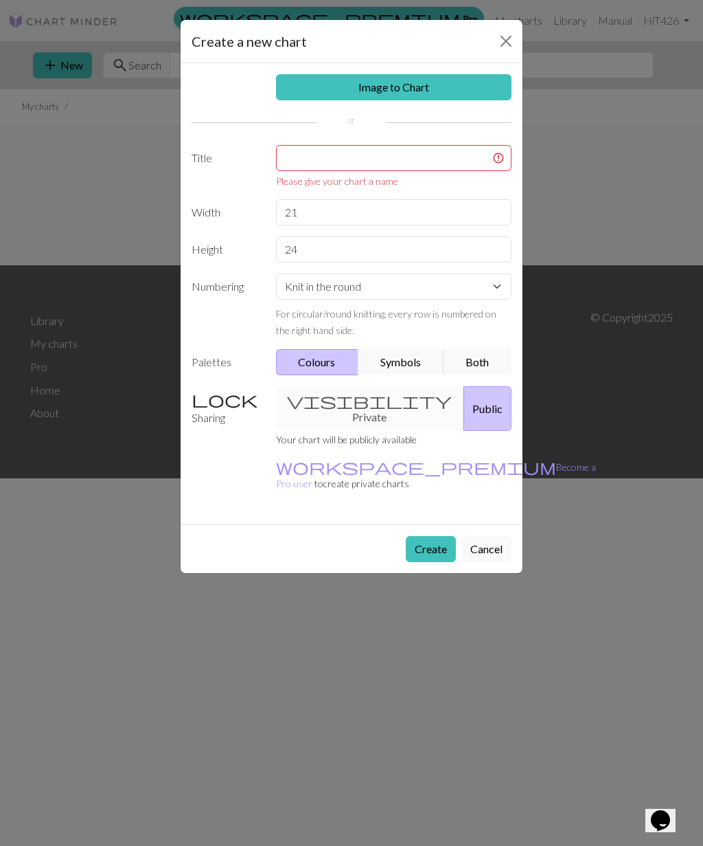 The width and height of the screenshot is (703, 846). What do you see at coordinates (431, 549) in the screenshot?
I see `button: Create` at bounding box center [431, 549].